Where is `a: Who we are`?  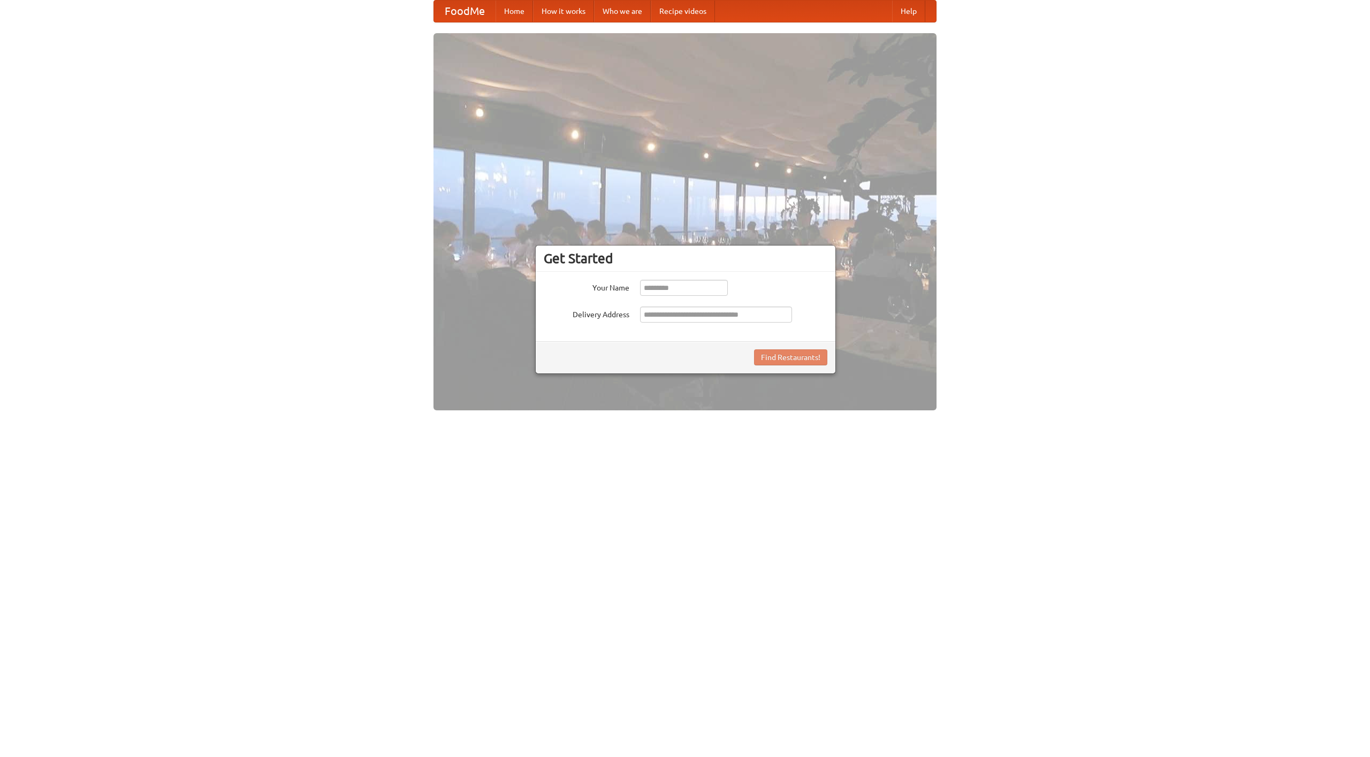
a: Who we are is located at coordinates (622, 11).